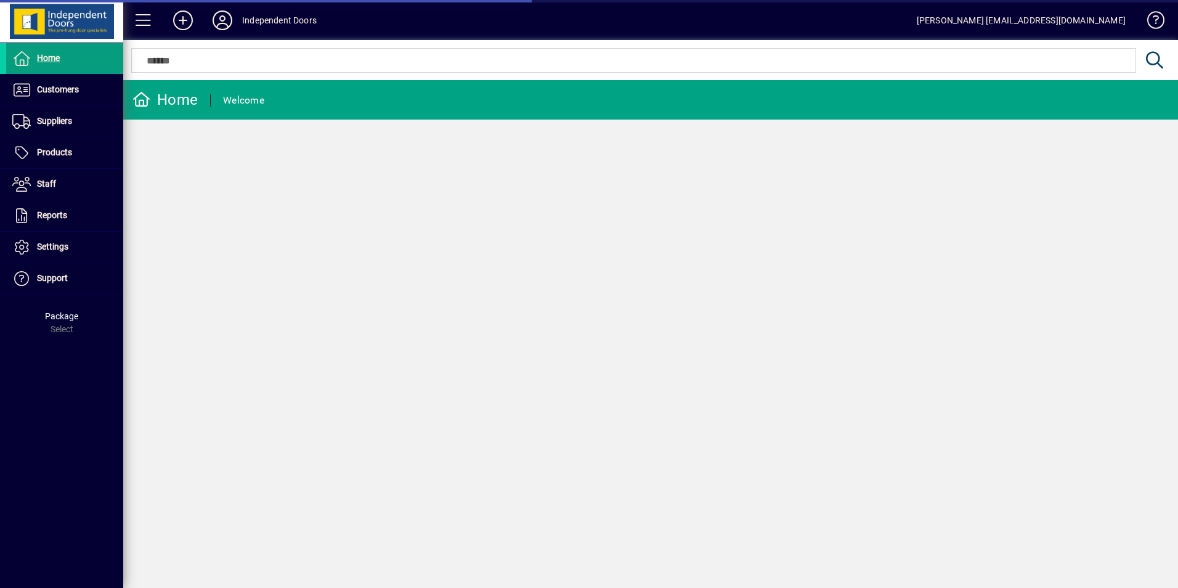 The height and width of the screenshot is (588, 1178). Describe the element at coordinates (48, 58) in the screenshot. I see `span: Home` at that location.